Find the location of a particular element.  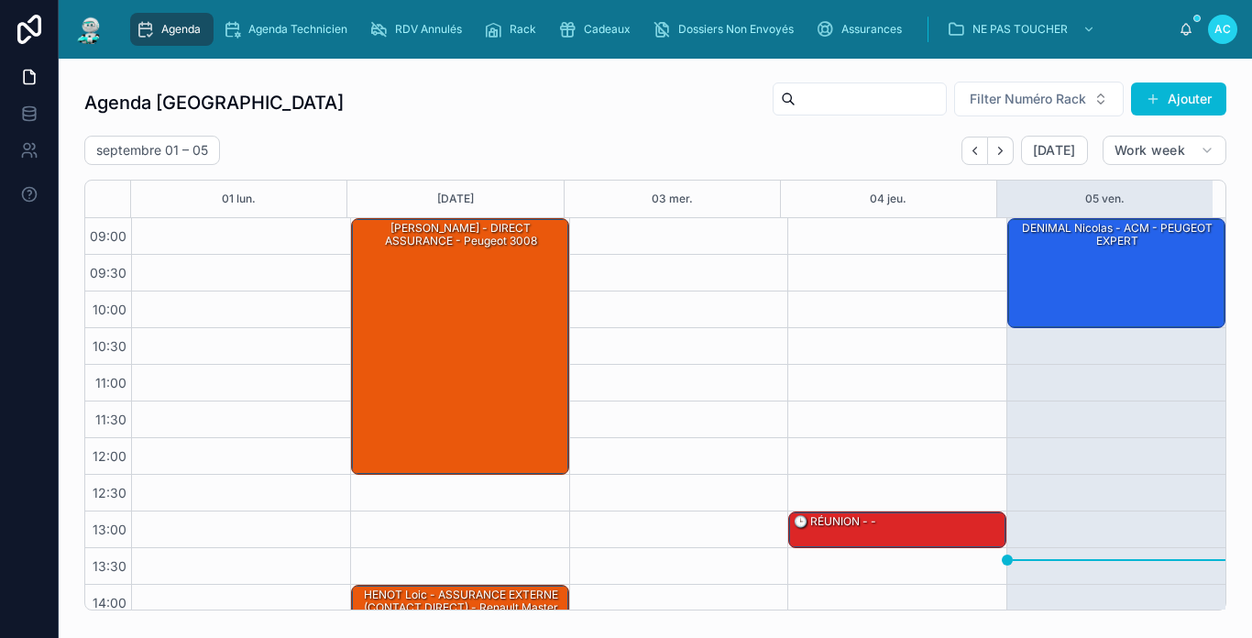

button: Ajouter is located at coordinates (1178, 99).